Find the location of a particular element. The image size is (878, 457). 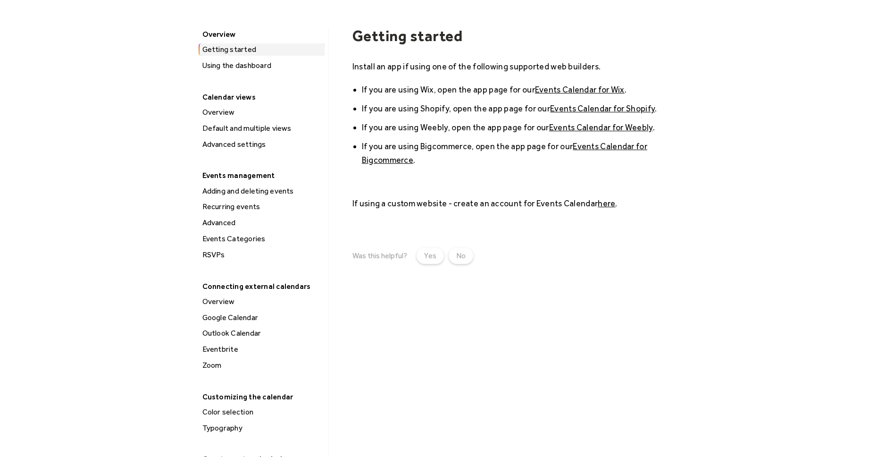

a: Events Calendar for Weebly is located at coordinates (601, 127).